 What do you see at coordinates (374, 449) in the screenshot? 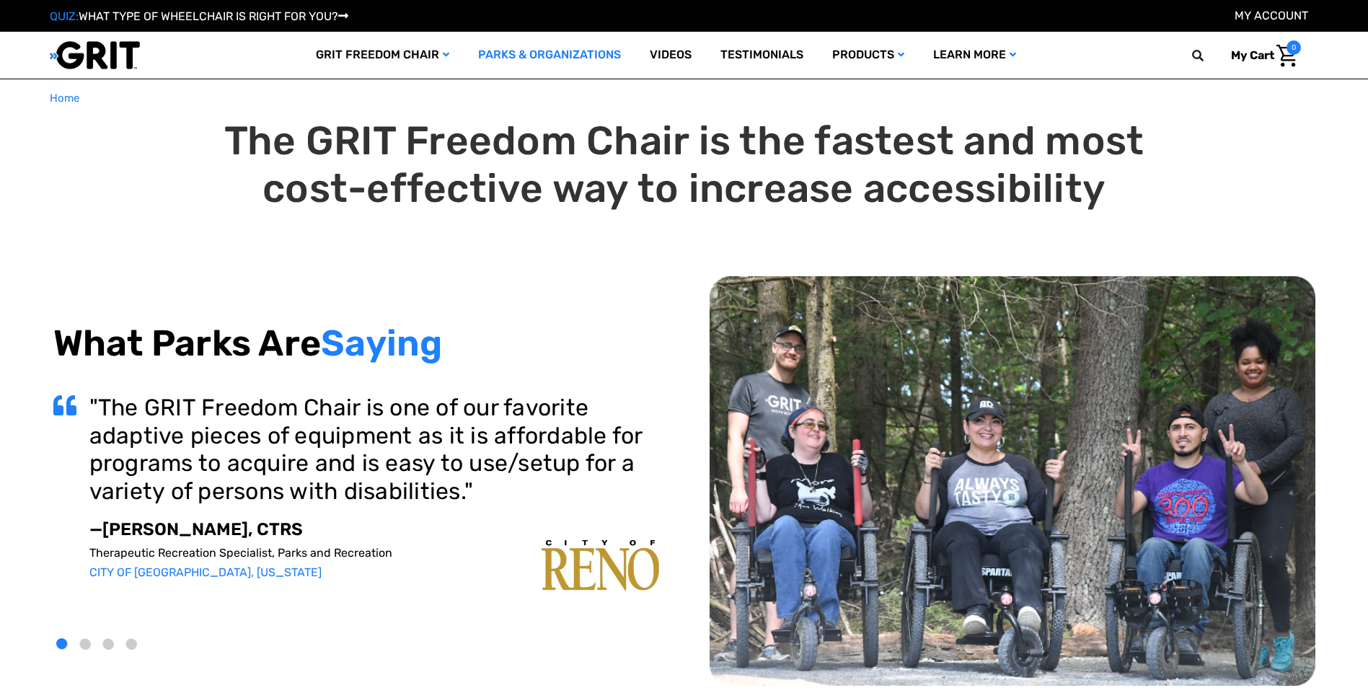
I see `h3: "The GRIT Freedom Chair is one of our favorite adaptive pieces of equipment as it is affordable f...` at bounding box center [374, 449].